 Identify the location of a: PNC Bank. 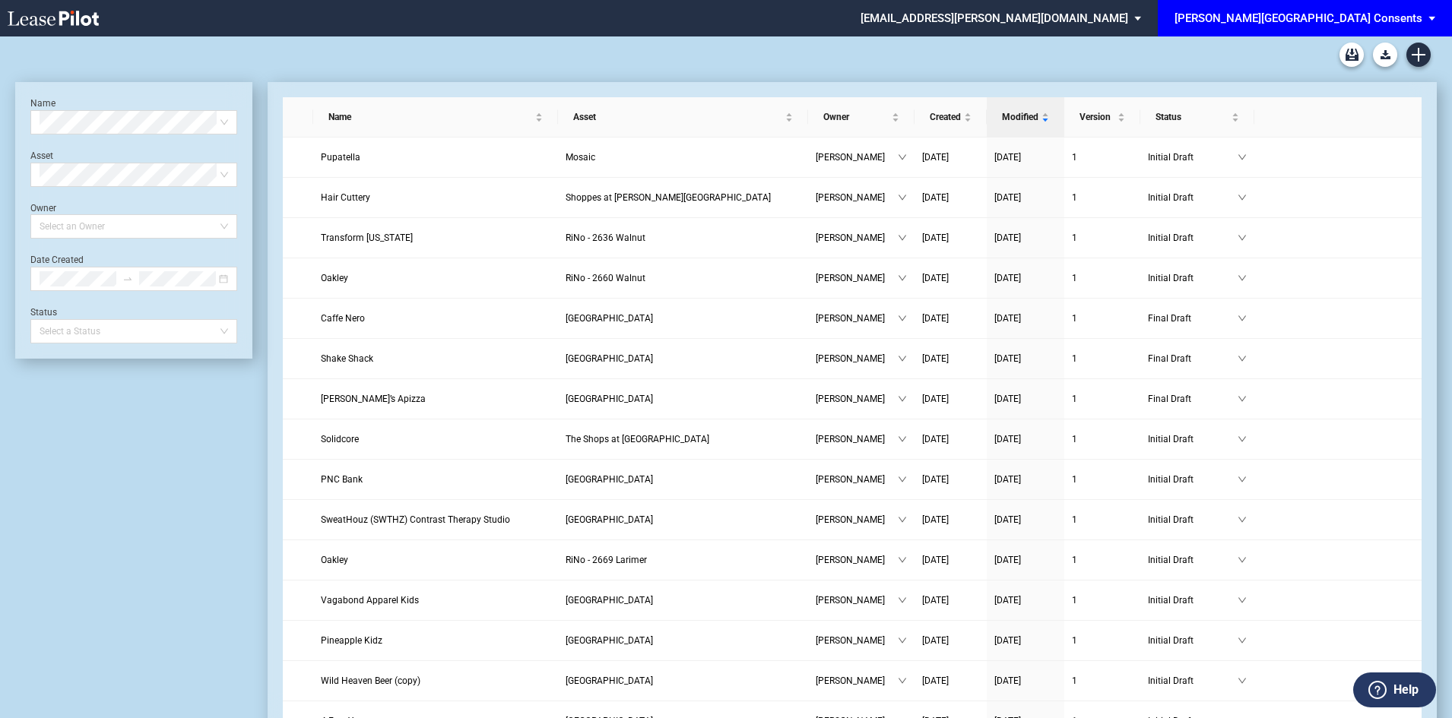
(435, 480).